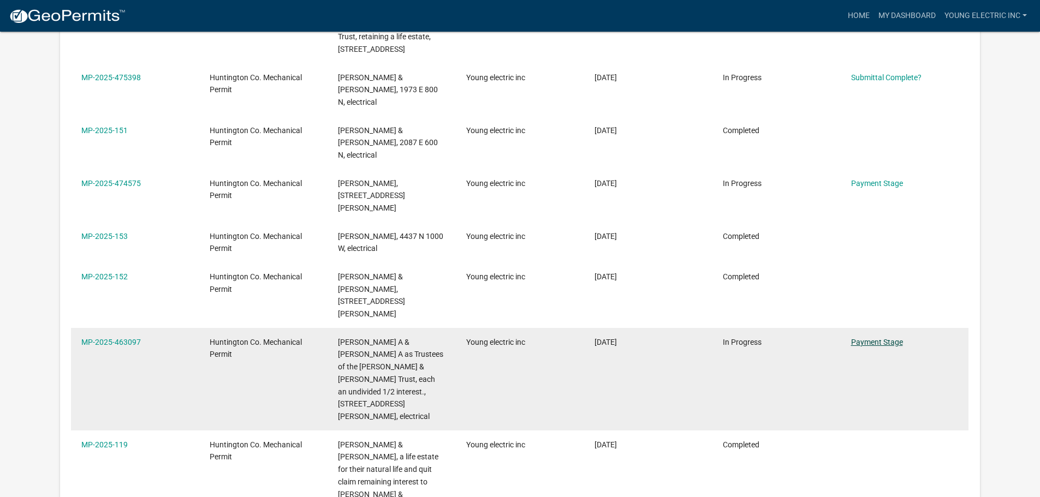 Image resolution: width=1040 pixels, height=497 pixels. Describe the element at coordinates (388, 143) in the screenshot. I see `span: ROBROCK, BRAD & SHANNA K AVERILL, 2087 E 600 N, electrical` at that location.